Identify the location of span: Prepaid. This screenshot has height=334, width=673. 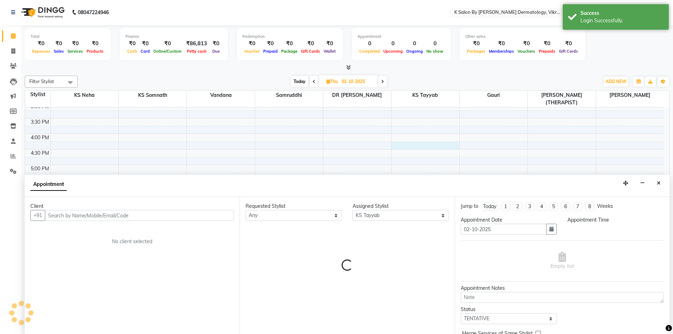
(270, 51).